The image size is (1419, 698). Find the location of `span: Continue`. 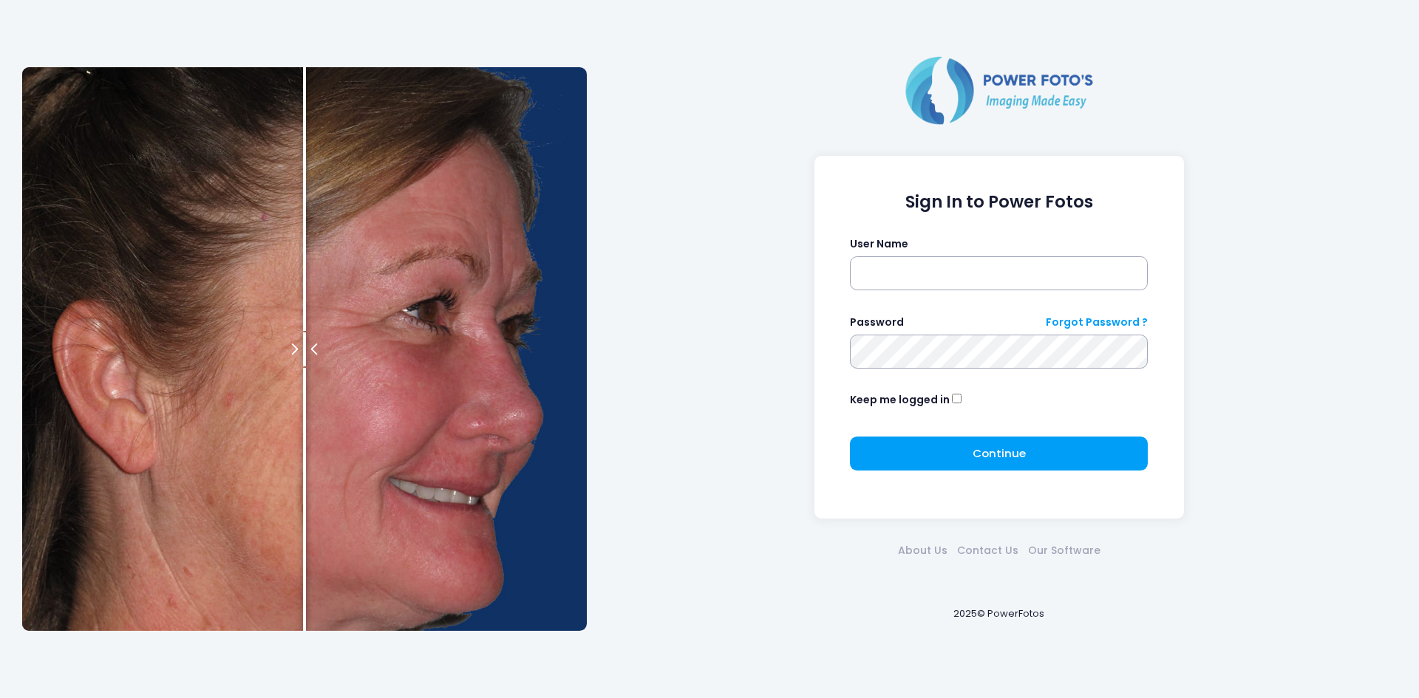

span: Continue is located at coordinates (999, 453).